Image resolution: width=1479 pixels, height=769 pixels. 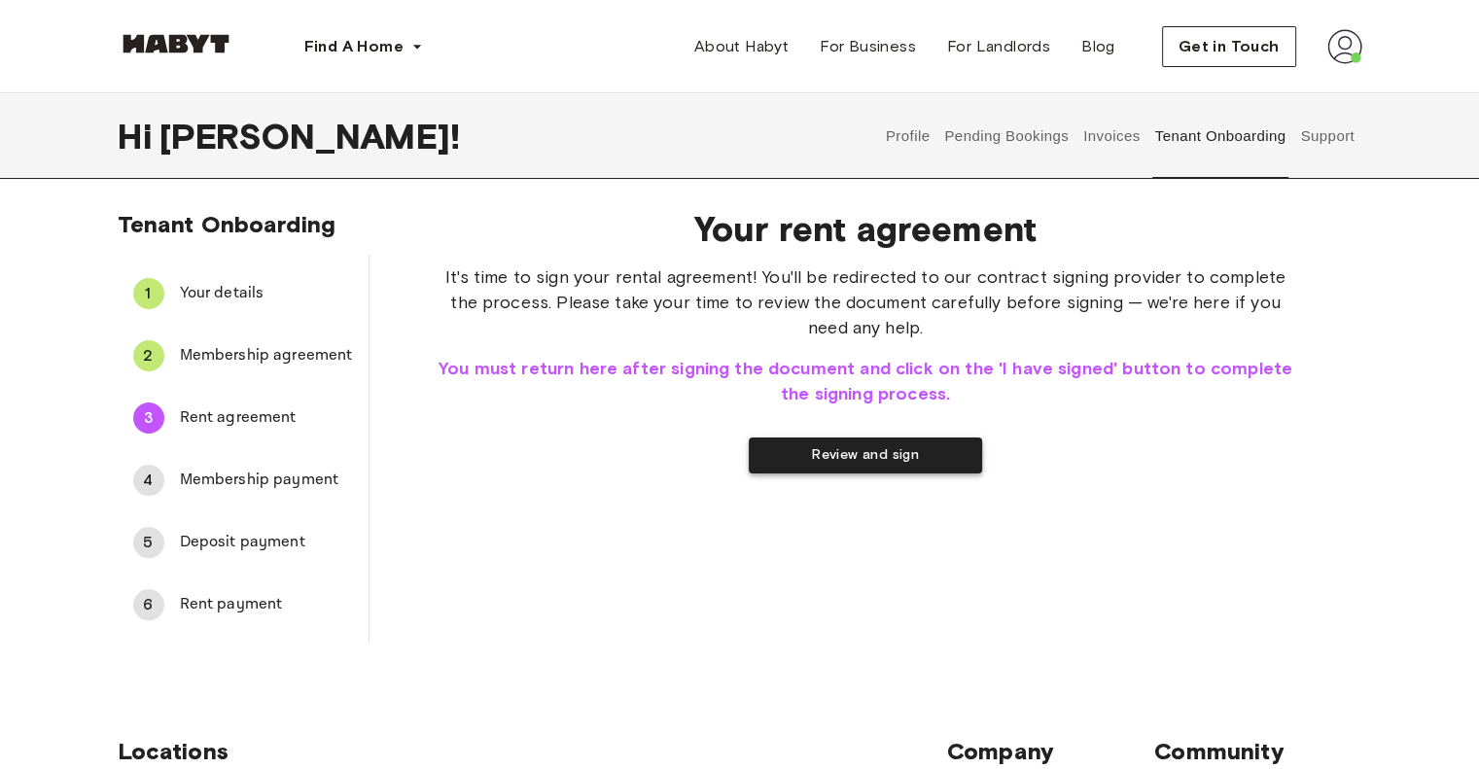 I want to click on span: Rent agreement, so click(x=266, y=418).